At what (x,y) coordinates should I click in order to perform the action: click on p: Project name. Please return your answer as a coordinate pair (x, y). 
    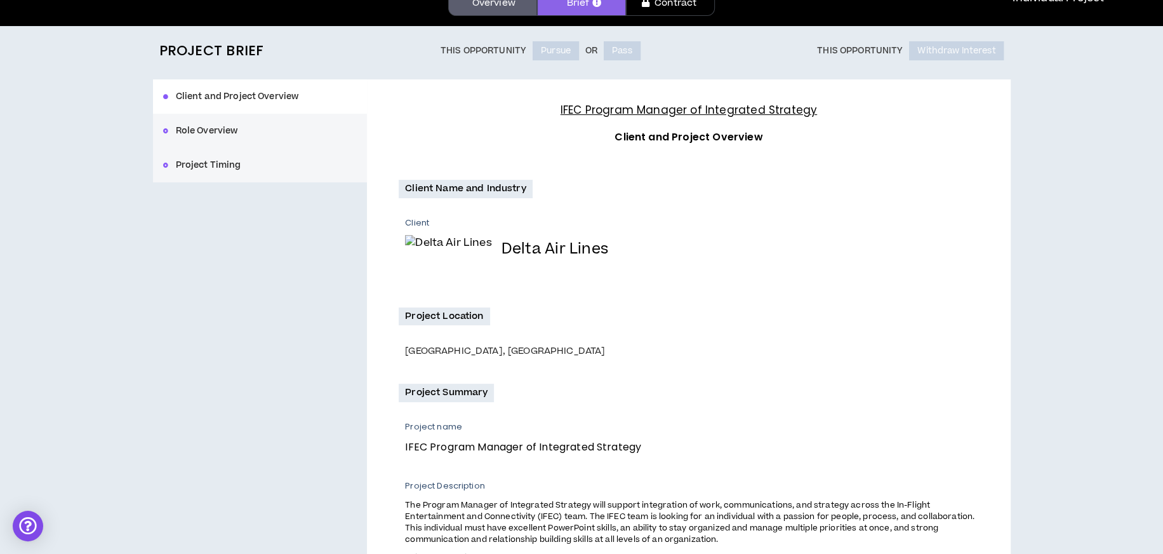
    Looking at the image, I should click on (687, 427).